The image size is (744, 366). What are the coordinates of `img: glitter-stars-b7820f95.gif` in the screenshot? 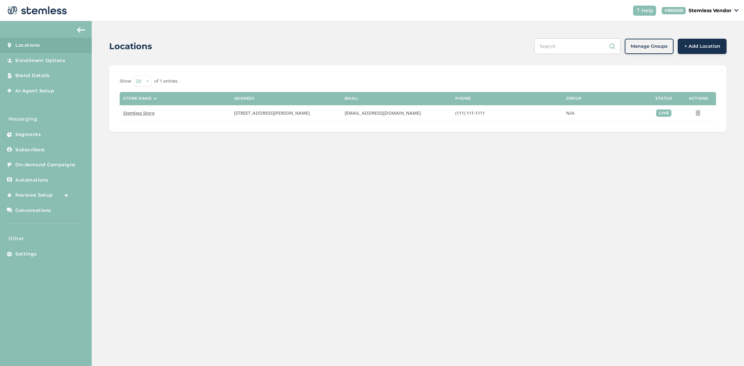 It's located at (65, 195).